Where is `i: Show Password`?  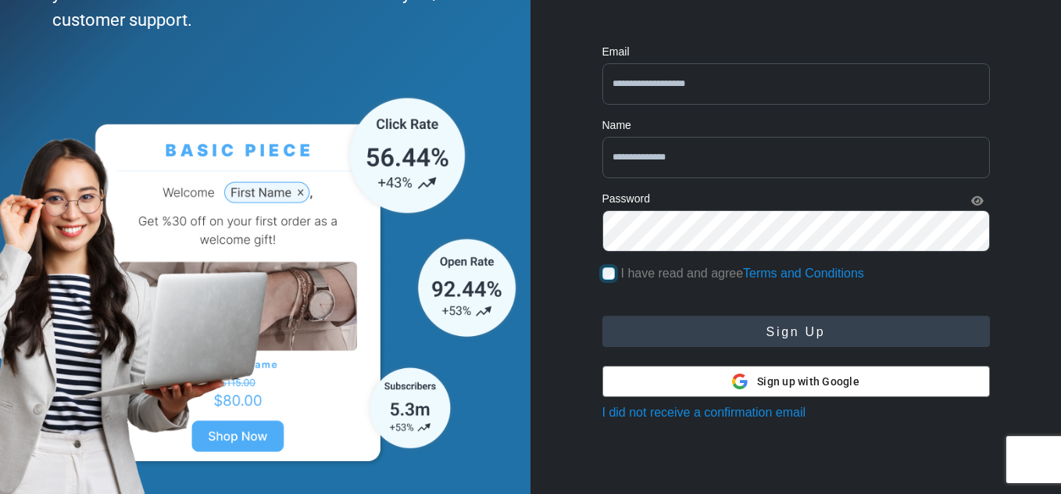 i: Show Password is located at coordinates (977, 201).